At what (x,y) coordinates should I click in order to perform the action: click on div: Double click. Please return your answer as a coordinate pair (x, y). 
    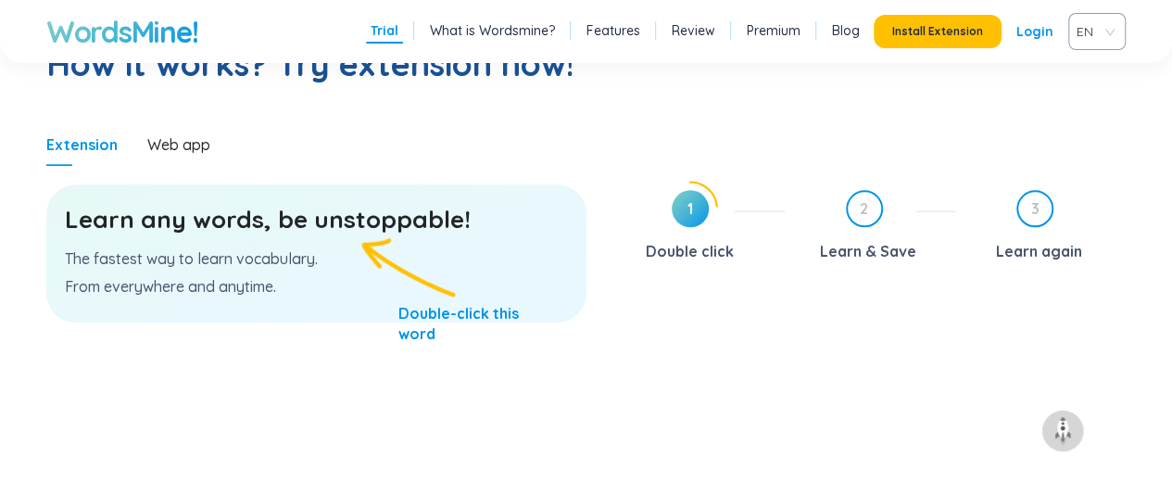
    Looking at the image, I should click on (689, 251).